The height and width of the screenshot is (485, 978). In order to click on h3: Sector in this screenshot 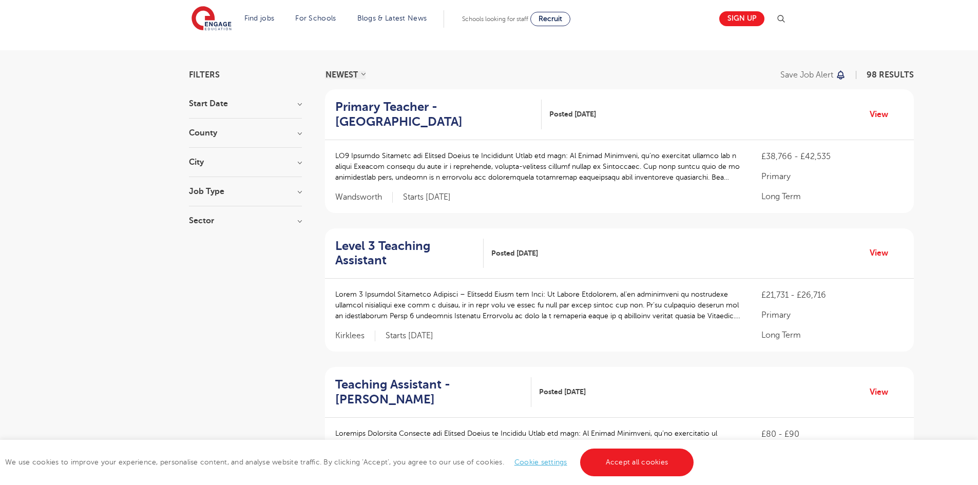, I will do `click(245, 221)`.